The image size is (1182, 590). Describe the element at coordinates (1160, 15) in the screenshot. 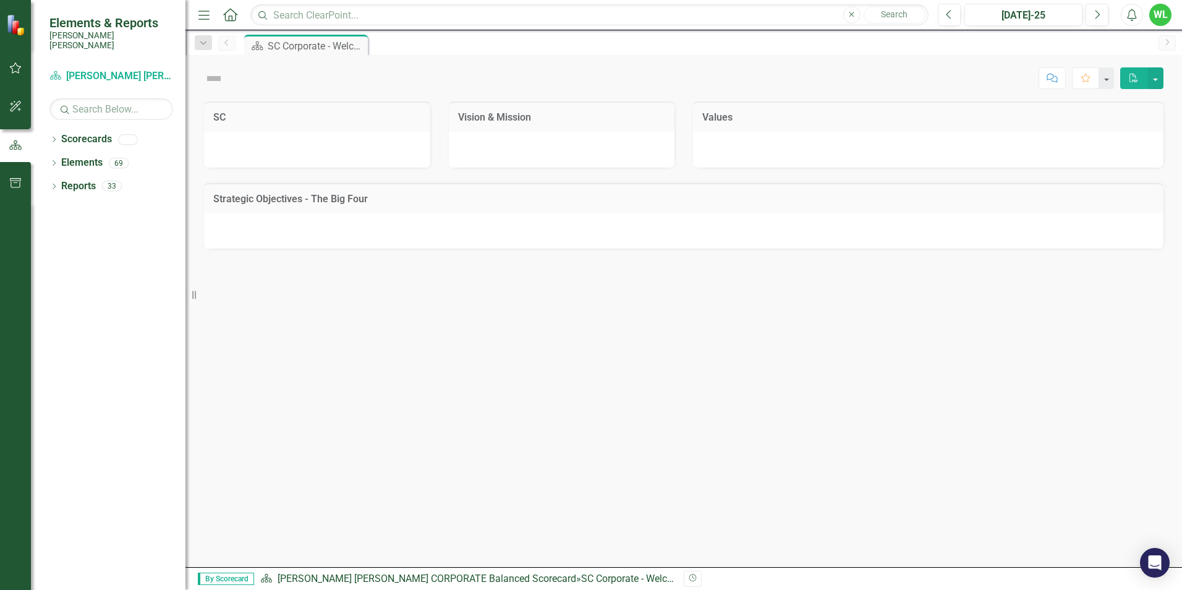

I see `button: WL` at that location.